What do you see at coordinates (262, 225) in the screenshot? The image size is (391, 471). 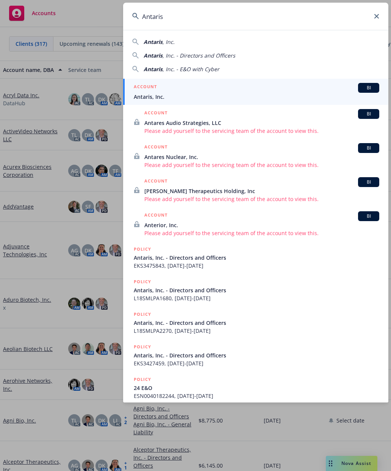 I see `span: Anterior, Inc.` at bounding box center [262, 225].